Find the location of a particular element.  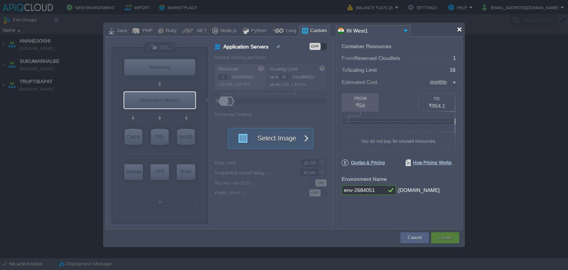

div: Storage Containers is located at coordinates (134, 172).